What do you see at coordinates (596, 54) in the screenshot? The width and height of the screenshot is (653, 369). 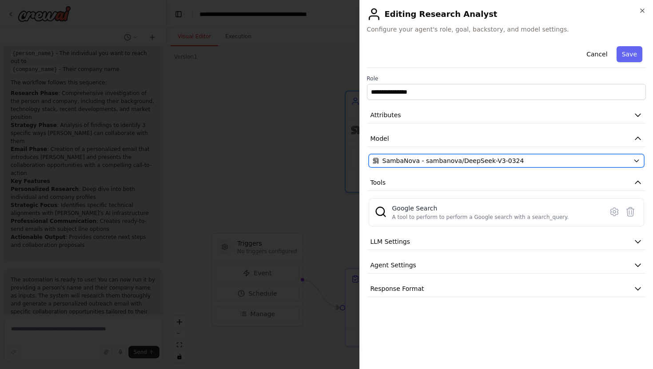 I see `button: Cancel` at bounding box center [596, 54].